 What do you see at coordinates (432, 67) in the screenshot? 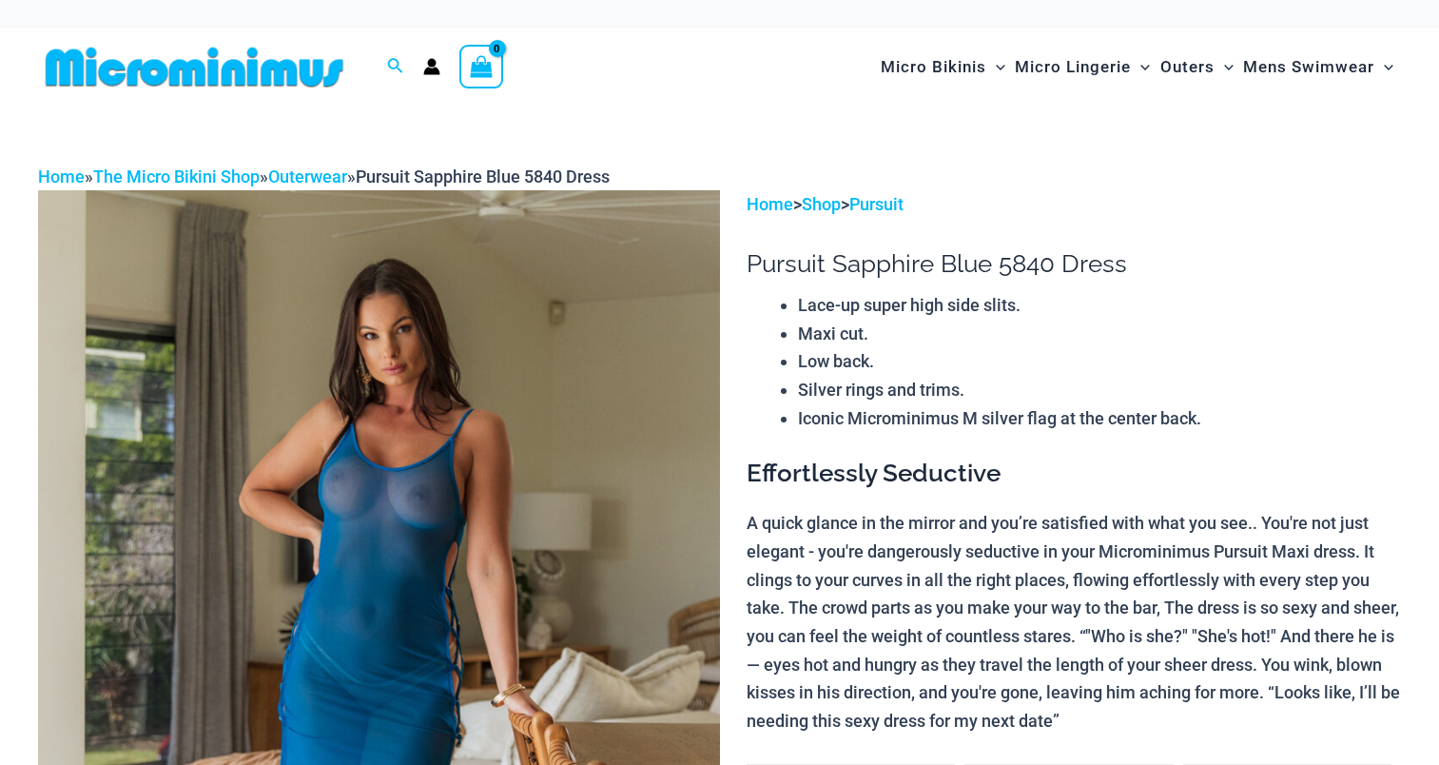
I see `a: Account icon link` at bounding box center [432, 67].